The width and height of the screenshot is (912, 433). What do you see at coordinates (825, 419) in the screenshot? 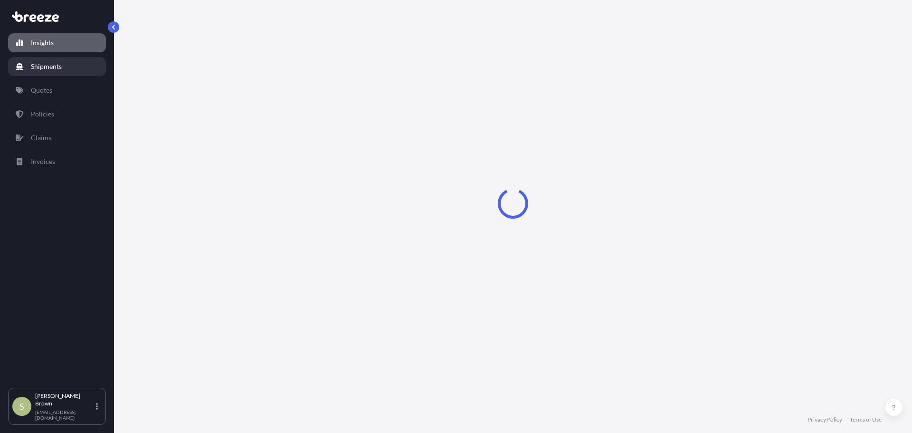
I see `a: Privacy Policy` at bounding box center [825, 419].